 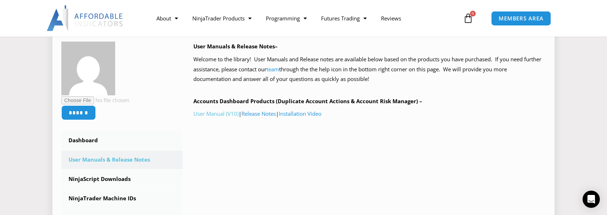 What do you see at coordinates (85, 18) in the screenshot?
I see `img: LogoAI | Affordable Indicators – NinjaTrader` at bounding box center [85, 18].